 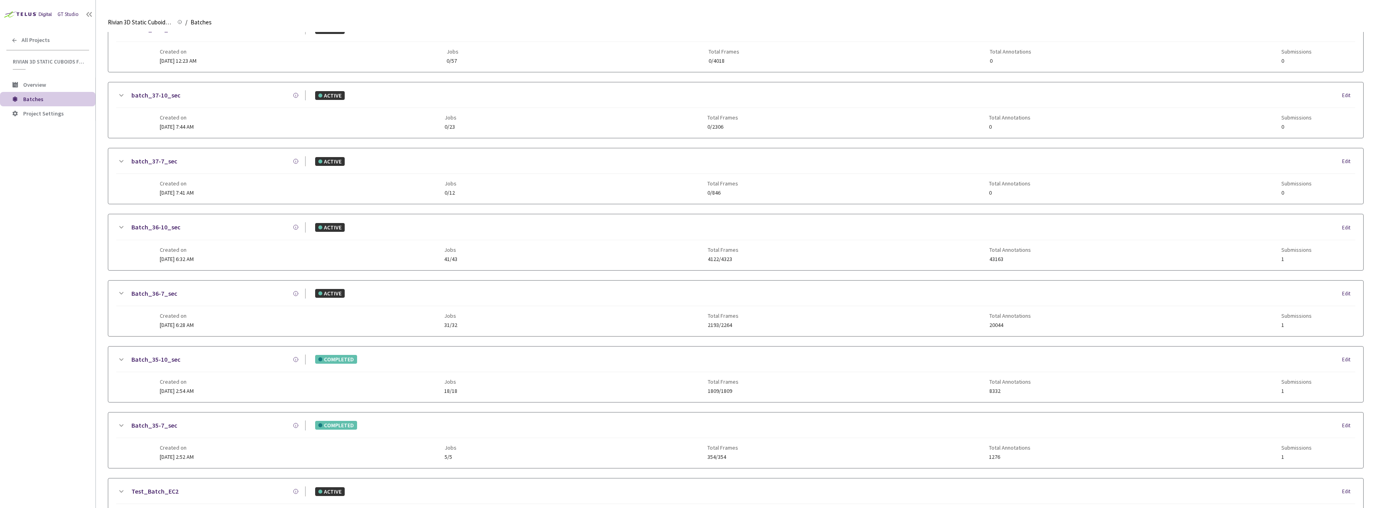 I want to click on span: 5/5, so click(x=450, y=456).